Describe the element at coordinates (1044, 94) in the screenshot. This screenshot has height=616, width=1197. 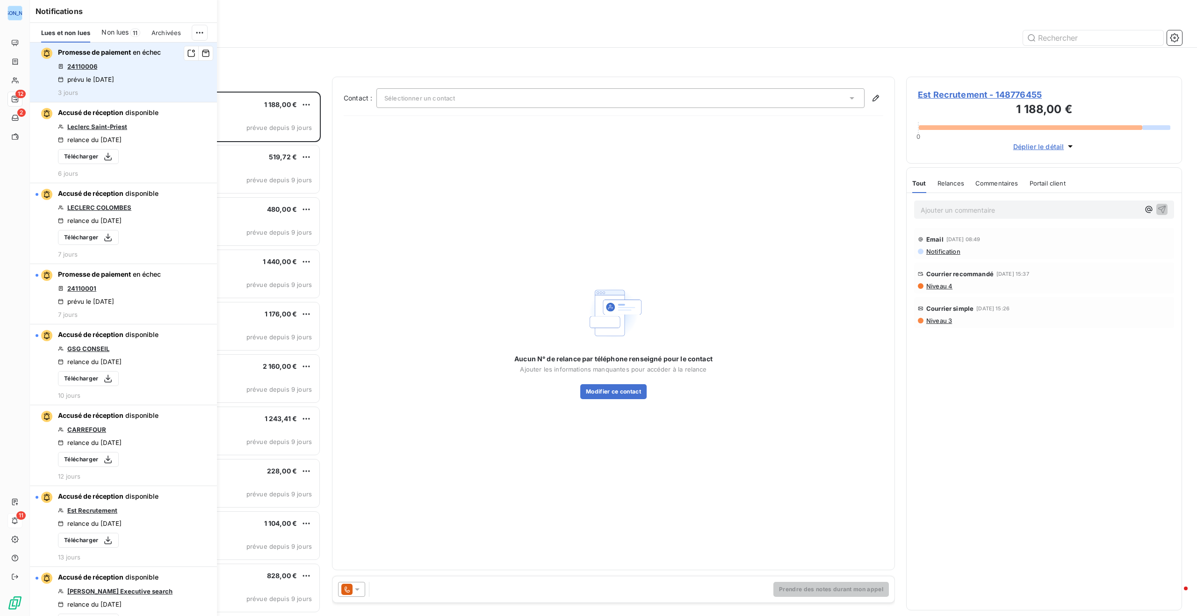
I see `span: Est Recrutement - 148776455` at that location.